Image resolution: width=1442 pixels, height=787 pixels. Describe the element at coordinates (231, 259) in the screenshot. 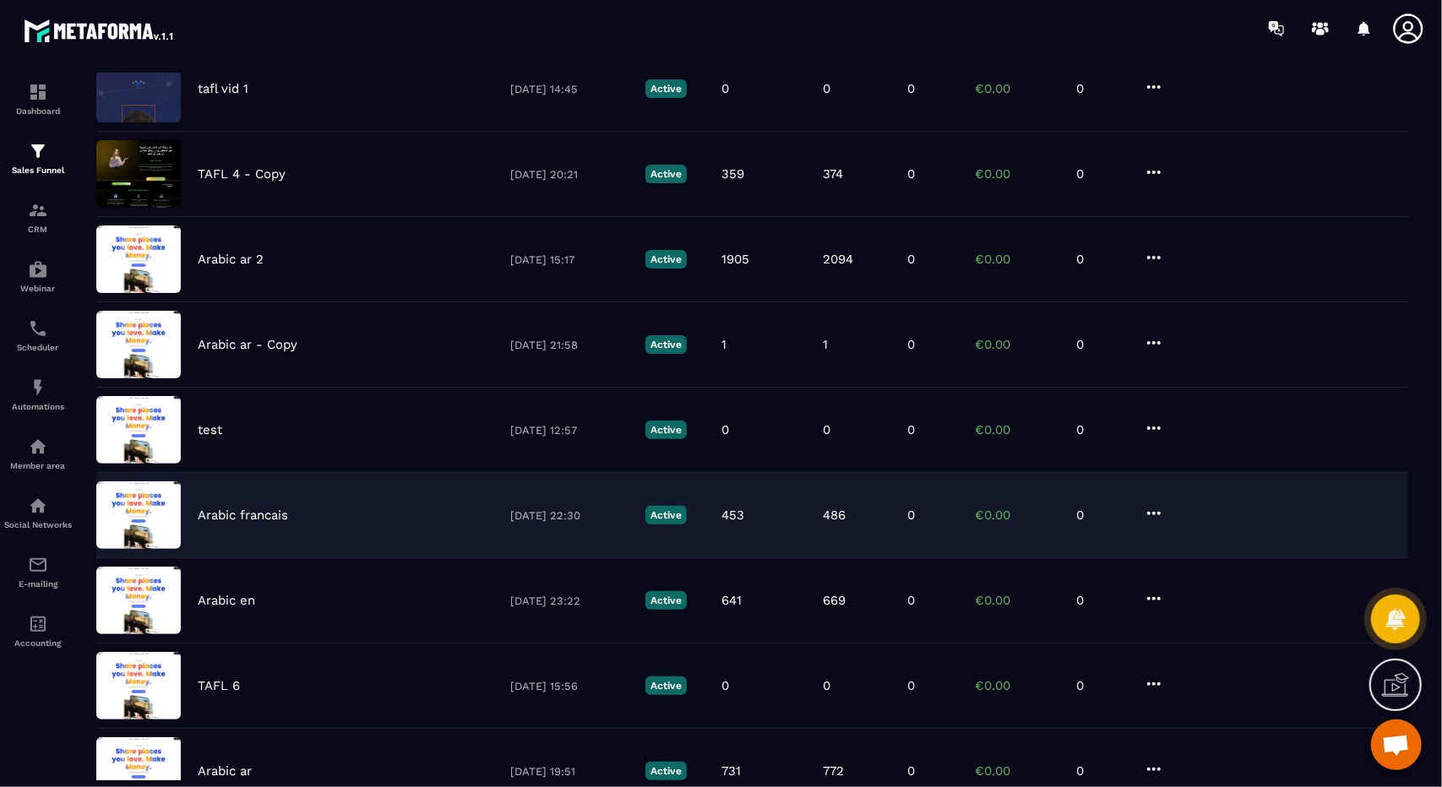

I see `p: Arabic ar 2` at that location.